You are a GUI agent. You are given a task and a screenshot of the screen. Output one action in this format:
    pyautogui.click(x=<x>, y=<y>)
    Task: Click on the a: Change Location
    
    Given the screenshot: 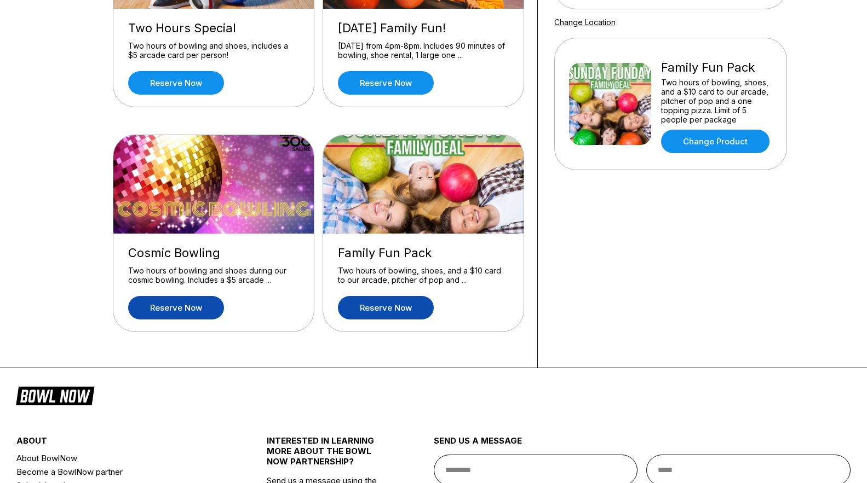 What is the action you would take?
    pyautogui.click(x=585, y=22)
    